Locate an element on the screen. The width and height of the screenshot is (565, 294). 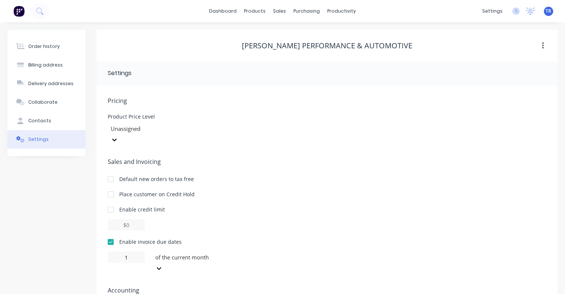
button: Contacts is located at coordinates (46, 121).